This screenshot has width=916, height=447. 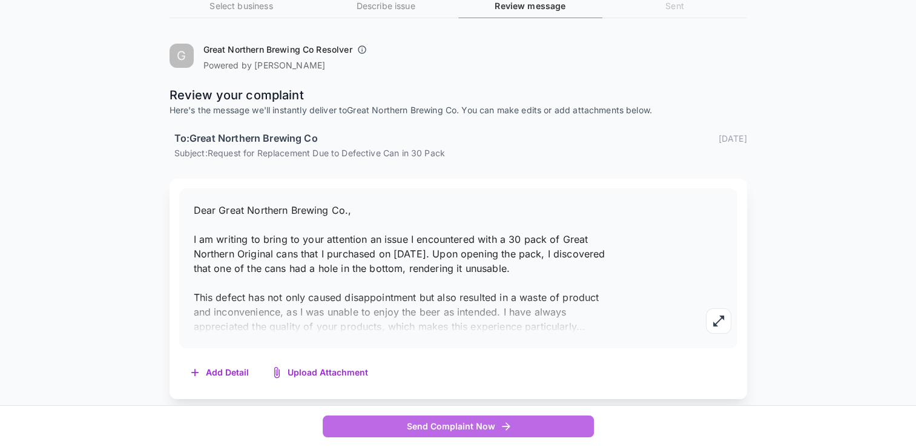 I want to click on p: Here's the message we'll instantly deliver to Great Northern Brewing Co . You can make edits or a..., so click(x=458, y=110).